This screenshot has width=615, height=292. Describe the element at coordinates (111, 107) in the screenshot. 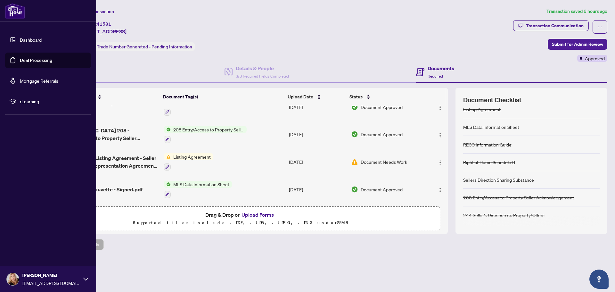

I see `span: Right At Home Realty Schedule B - Signed.pdf` at that location.